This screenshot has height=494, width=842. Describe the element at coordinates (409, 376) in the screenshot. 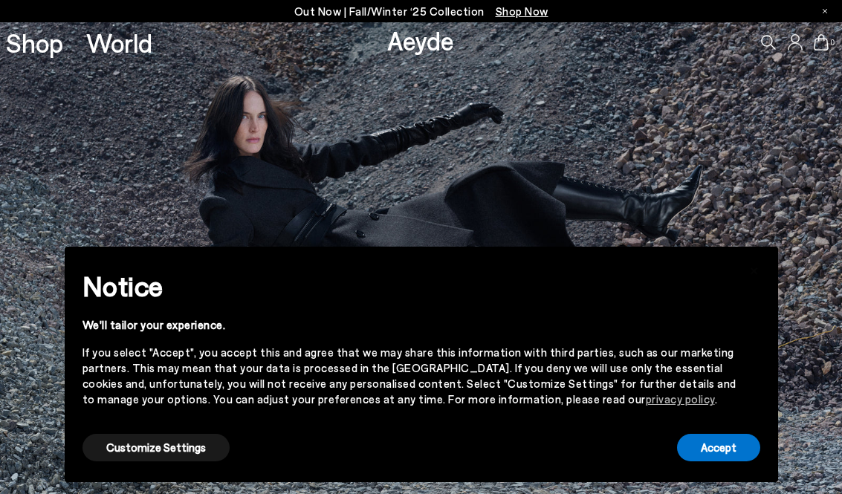

I see `div: If you select "Accept", you accept this and agree that we may share this information with third p...` at that location.